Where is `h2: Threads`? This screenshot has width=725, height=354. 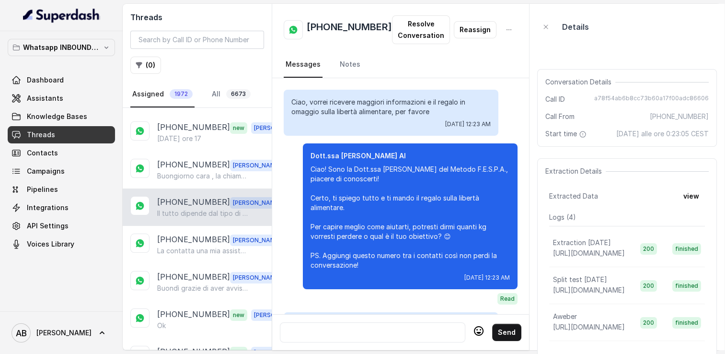 h2: Threads is located at coordinates (197, 17).